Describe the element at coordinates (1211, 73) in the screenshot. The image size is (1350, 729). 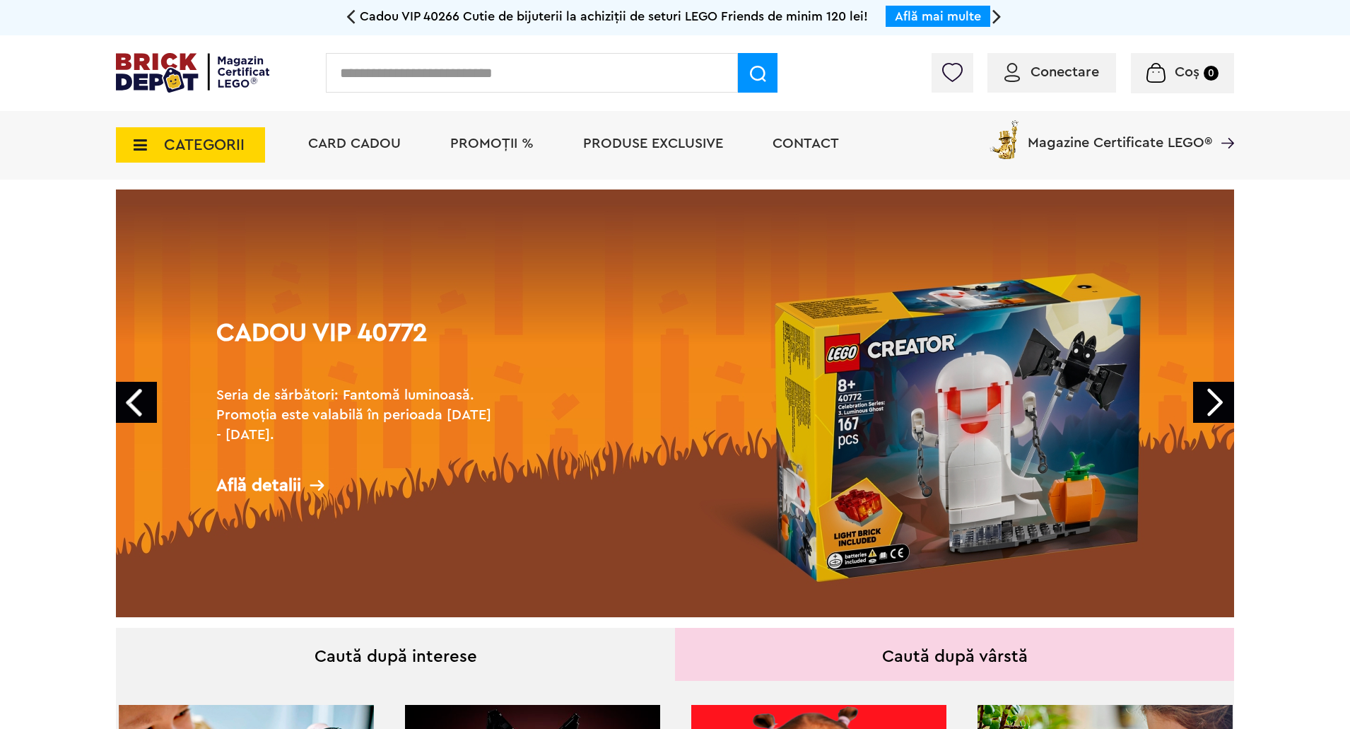
I see `small: 0` at that location.